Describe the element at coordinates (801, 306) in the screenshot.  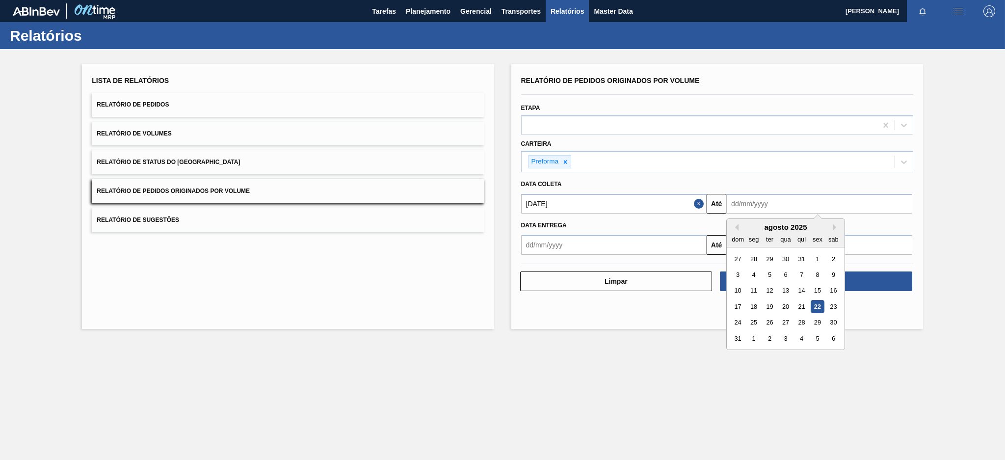
I see `div: Choose quinta-feira, 21 de agosto de 2025` at that location.